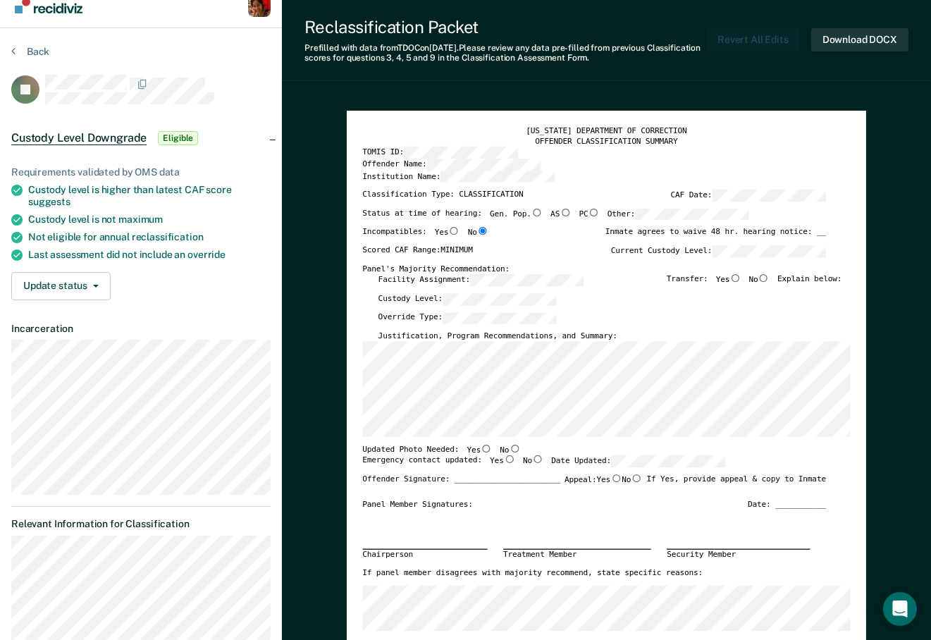 Image resolution: width=931 pixels, height=640 pixels. What do you see at coordinates (206, 254) in the screenshot?
I see `span: override` at bounding box center [206, 254].